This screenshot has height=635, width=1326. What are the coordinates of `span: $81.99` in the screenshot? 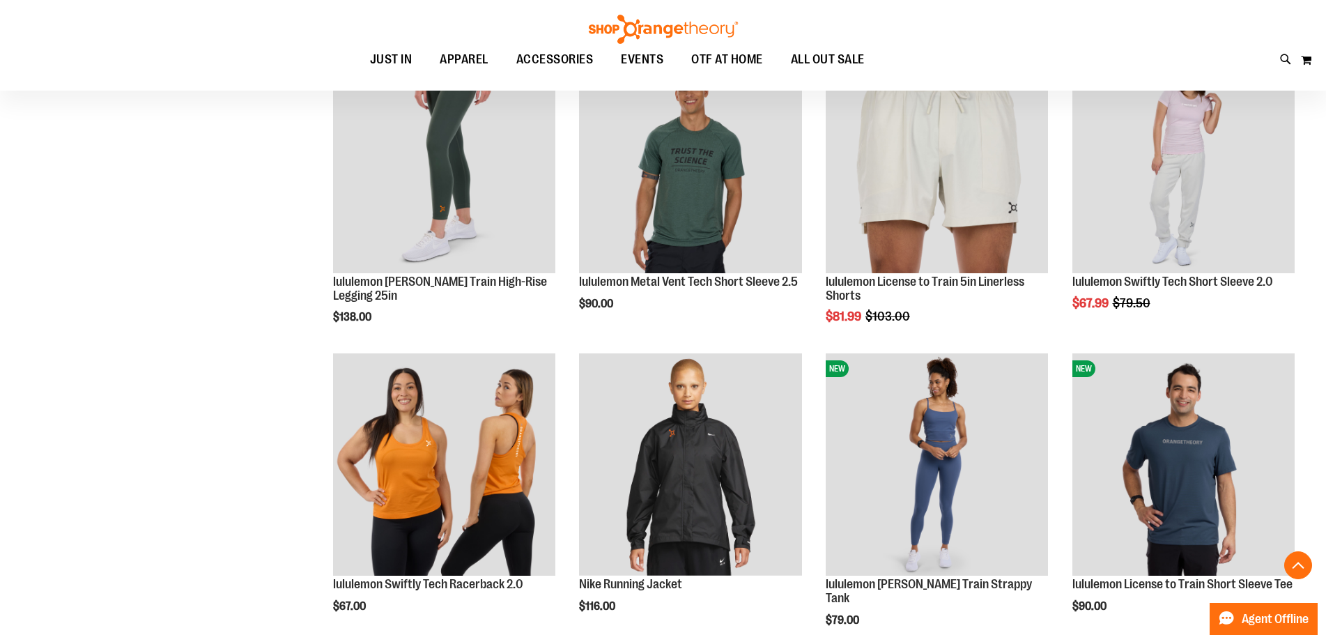 It's located at (844, 316).